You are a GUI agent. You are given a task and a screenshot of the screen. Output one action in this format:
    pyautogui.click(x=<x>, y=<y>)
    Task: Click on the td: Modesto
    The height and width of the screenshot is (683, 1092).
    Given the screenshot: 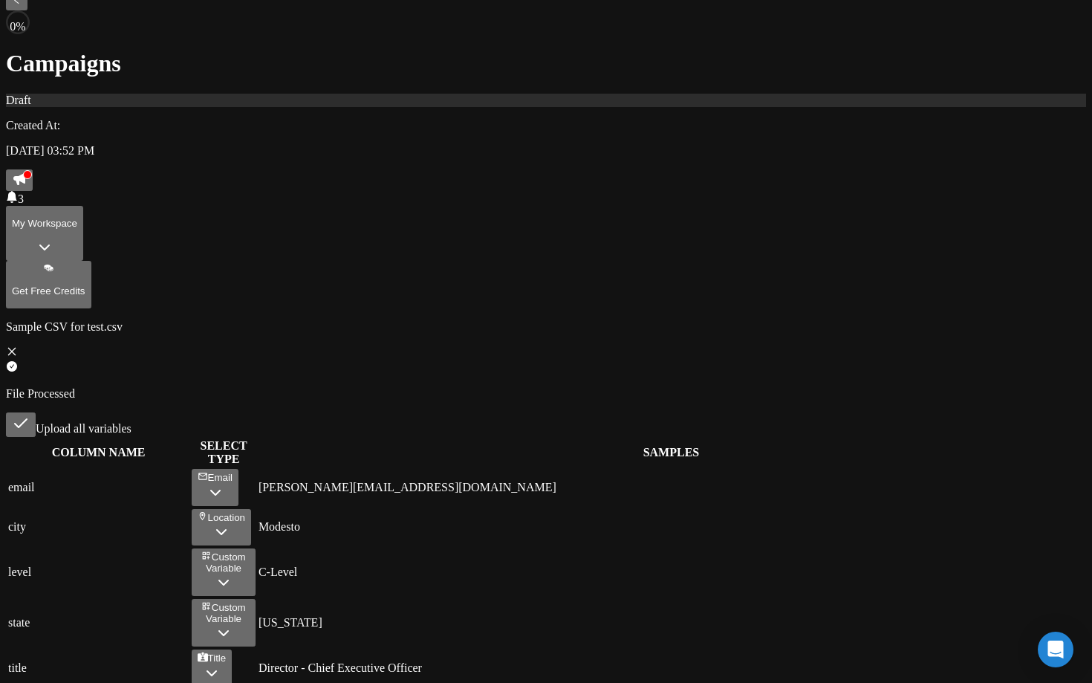 What is the action you would take?
    pyautogui.click(x=671, y=527)
    